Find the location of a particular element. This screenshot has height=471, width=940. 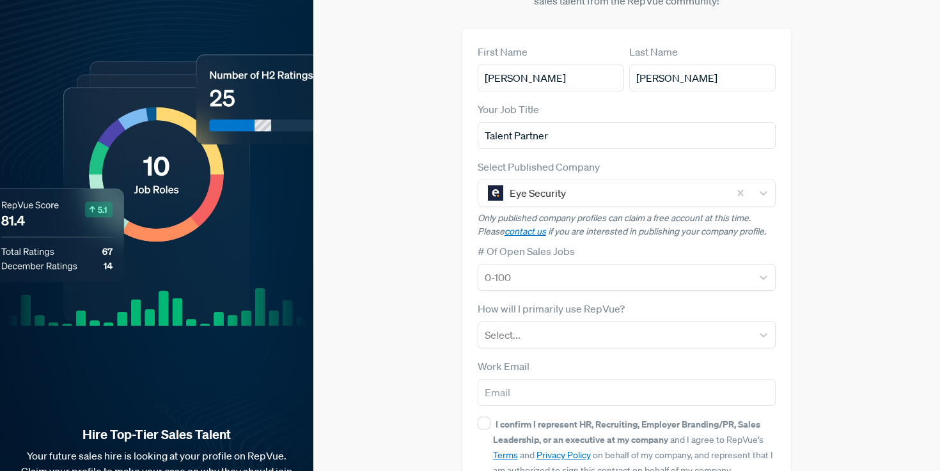

label: Your Job Title is located at coordinates (508, 109).